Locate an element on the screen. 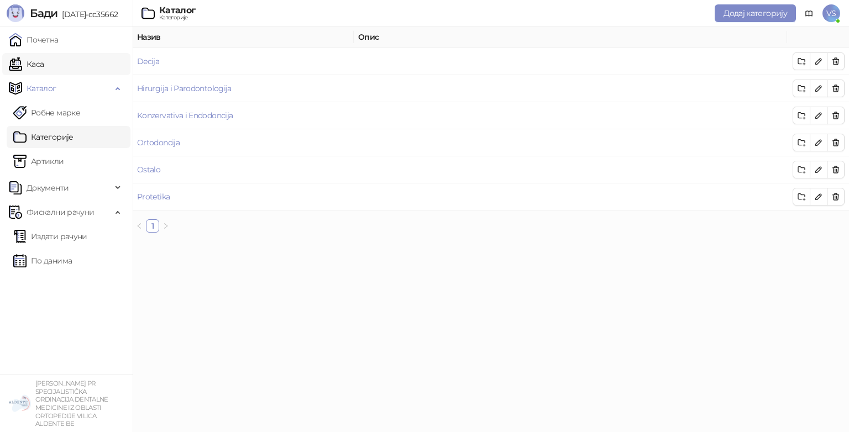  a: Konzervativa i Endodoncija is located at coordinates (185, 115).